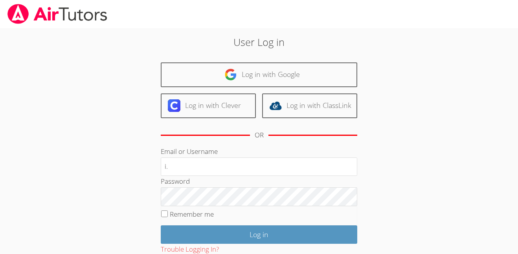  Describe the element at coordinates (175, 181) in the screenshot. I see `label: Password` at that location.